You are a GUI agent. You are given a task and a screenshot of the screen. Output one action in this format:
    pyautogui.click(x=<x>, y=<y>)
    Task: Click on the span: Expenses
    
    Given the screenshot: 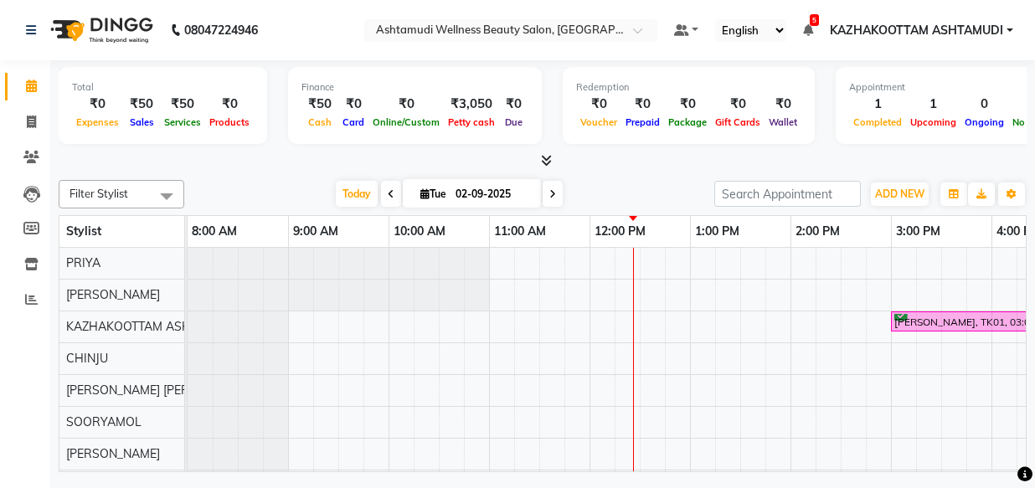 What is the action you would take?
    pyautogui.click(x=97, y=122)
    